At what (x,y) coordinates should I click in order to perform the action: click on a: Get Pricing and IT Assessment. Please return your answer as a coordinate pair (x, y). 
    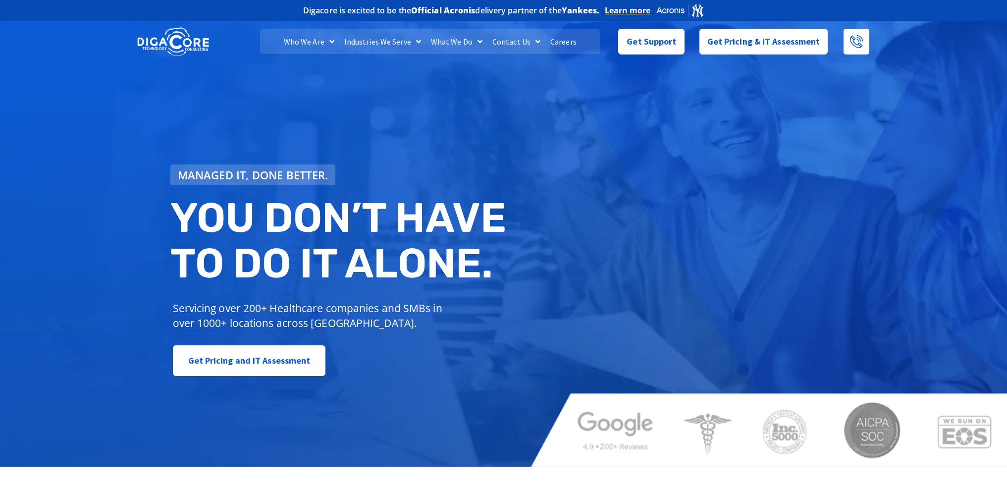
    Looking at the image, I should click on (249, 361).